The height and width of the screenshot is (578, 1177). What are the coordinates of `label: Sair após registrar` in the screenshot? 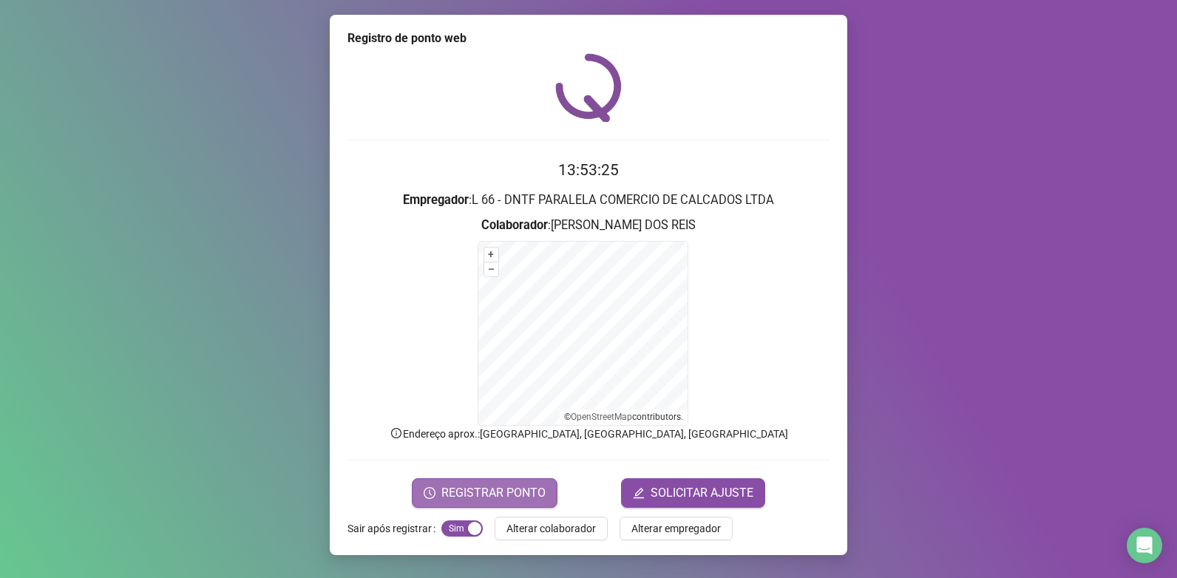 It's located at (394, 529).